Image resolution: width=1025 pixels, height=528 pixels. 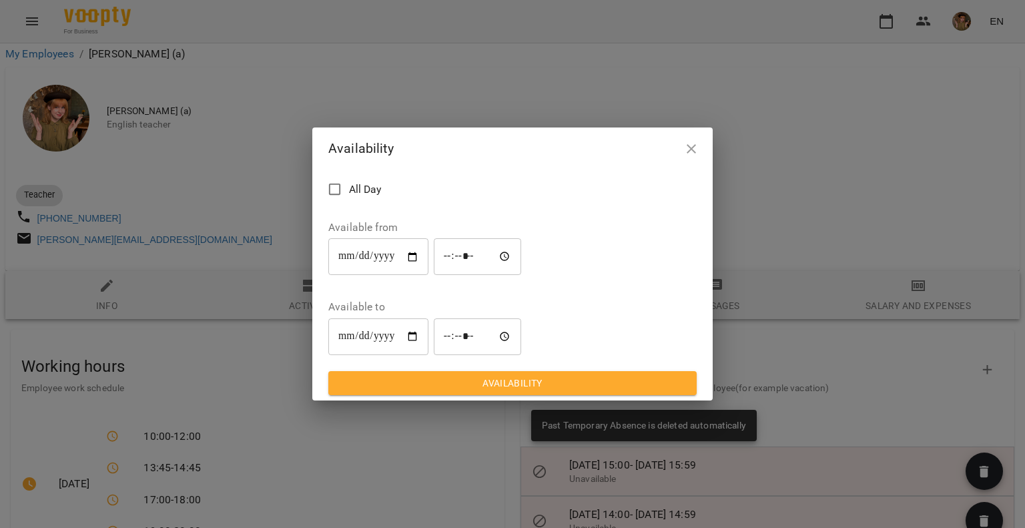 I want to click on span: All Day, so click(x=365, y=189).